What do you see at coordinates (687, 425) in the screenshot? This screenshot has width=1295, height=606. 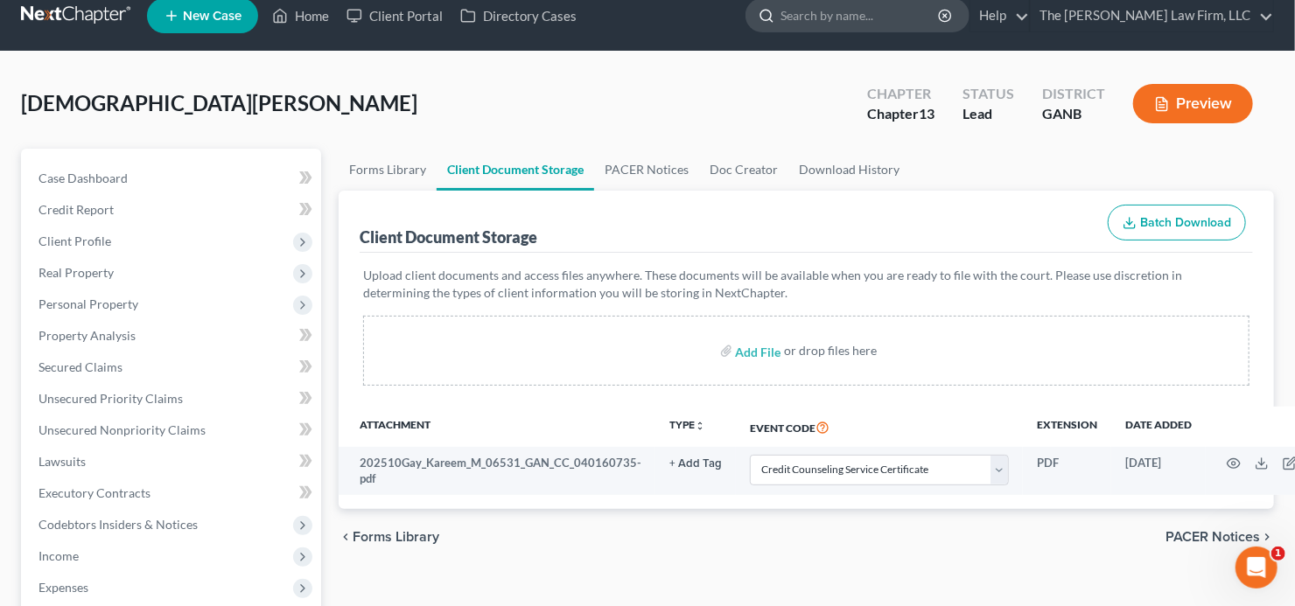 I see `button: TYPEunfold_more` at bounding box center [687, 425].